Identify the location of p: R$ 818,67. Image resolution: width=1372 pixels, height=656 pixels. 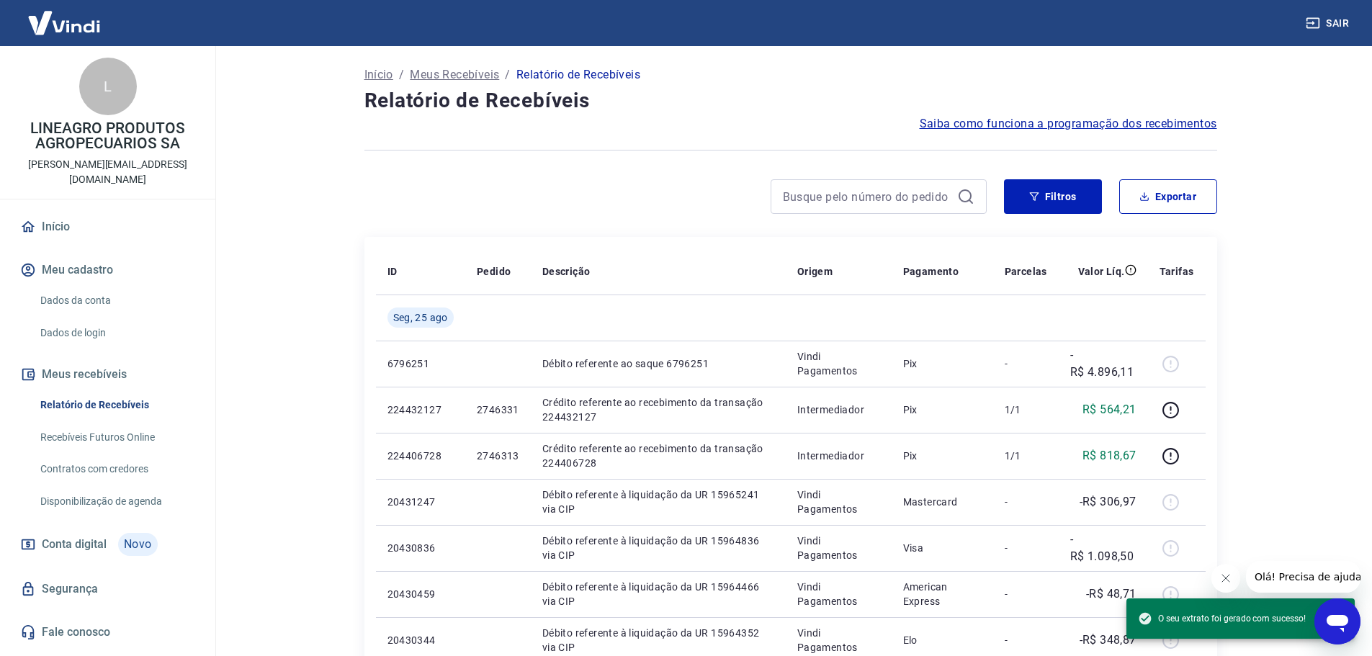
(1109, 456).